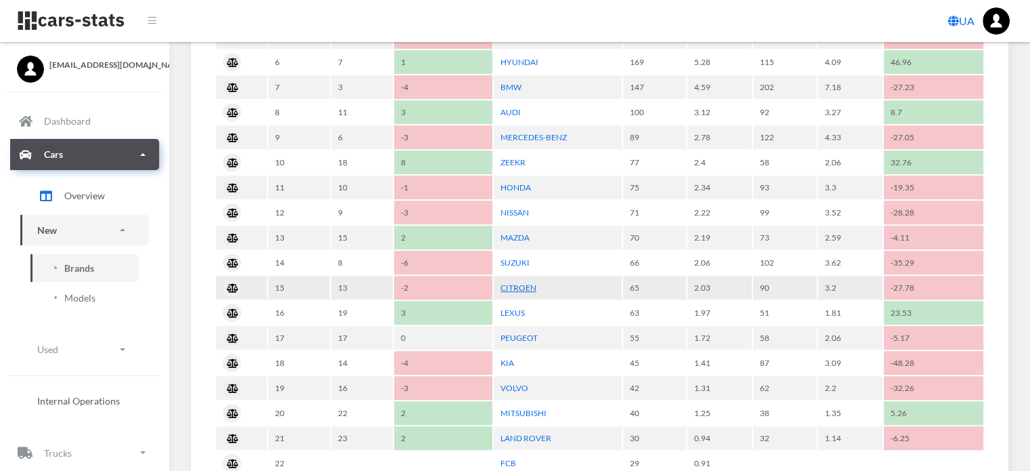  Describe the element at coordinates (443, 287) in the screenshot. I see `td: -2` at that location.